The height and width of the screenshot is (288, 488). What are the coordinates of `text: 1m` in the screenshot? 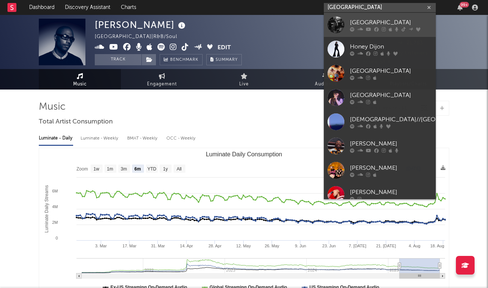 It's located at (110, 169).